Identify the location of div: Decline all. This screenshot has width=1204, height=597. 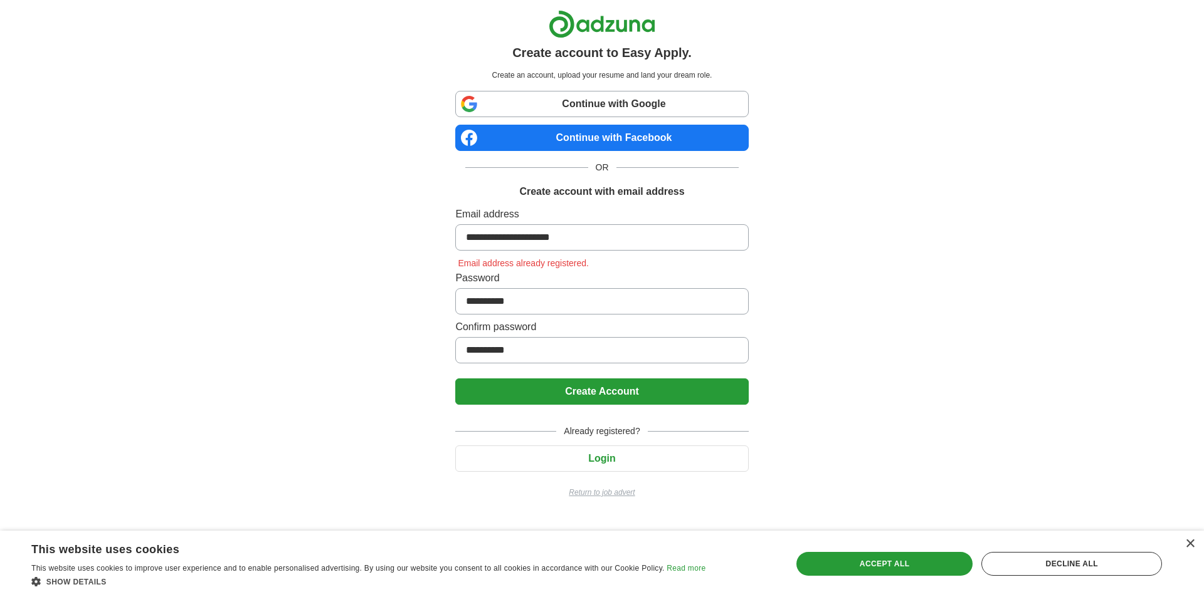
(1071, 564).